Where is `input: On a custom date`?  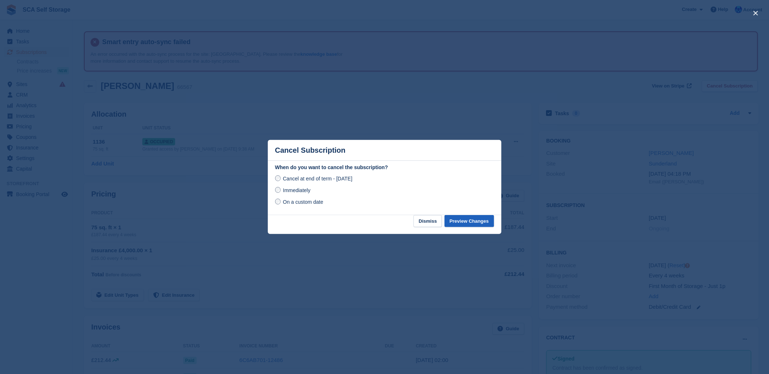 input: On a custom date is located at coordinates (278, 202).